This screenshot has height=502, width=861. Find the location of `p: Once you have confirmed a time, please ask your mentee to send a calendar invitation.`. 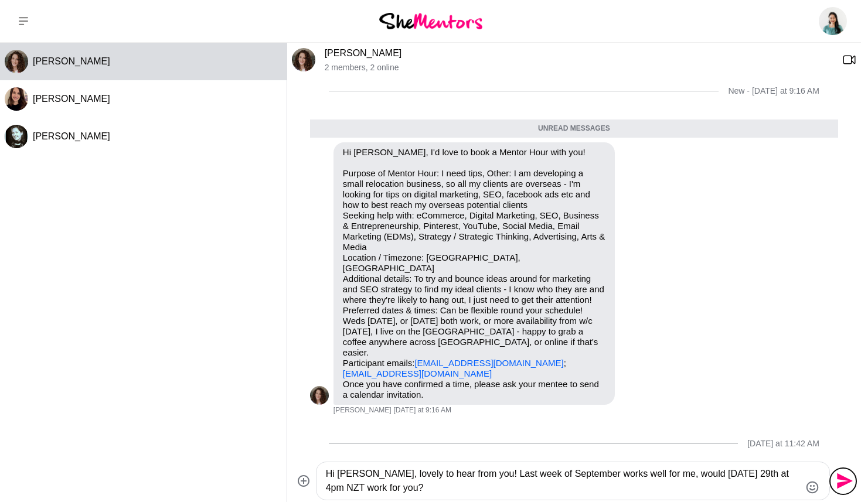

p: Once you have confirmed a time, please ask your mentee to send a calendar invitation. is located at coordinates (474, 390).